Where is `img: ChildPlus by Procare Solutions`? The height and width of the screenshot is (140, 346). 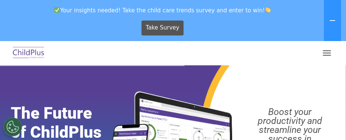 img: ChildPlus by Procare Solutions is located at coordinates (29, 53).